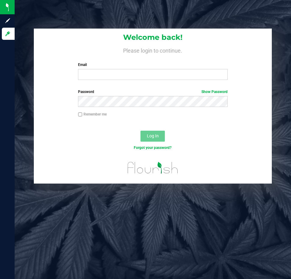 The width and height of the screenshot is (291, 279). Describe the element at coordinates (152, 50) in the screenshot. I see `h4: Please login to continue.` at that location.